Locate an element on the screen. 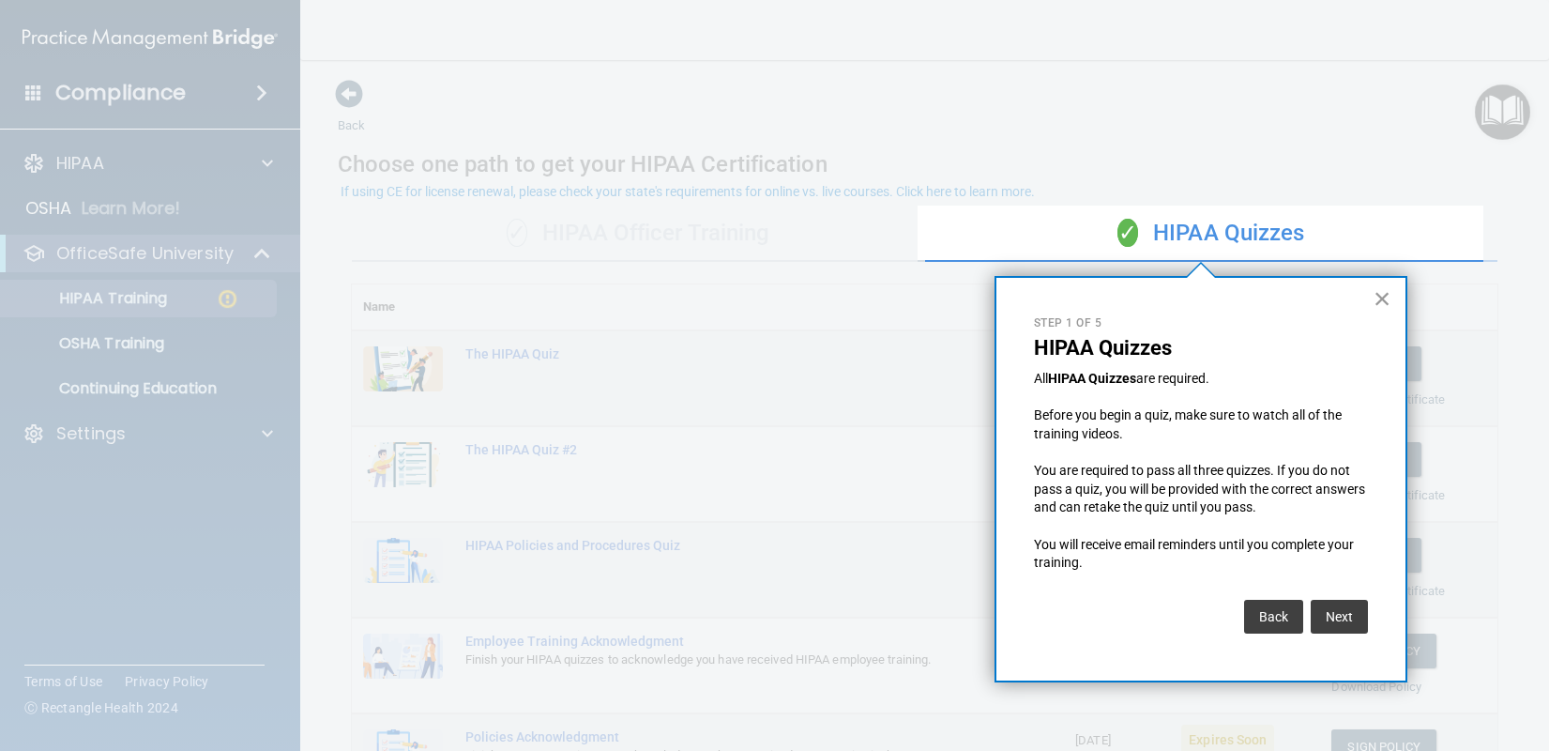 The height and width of the screenshot is (751, 1549). p: You are required to pass all three quizzes. If you do not pass a quiz, you will be provided with ... is located at coordinates (1201, 489).